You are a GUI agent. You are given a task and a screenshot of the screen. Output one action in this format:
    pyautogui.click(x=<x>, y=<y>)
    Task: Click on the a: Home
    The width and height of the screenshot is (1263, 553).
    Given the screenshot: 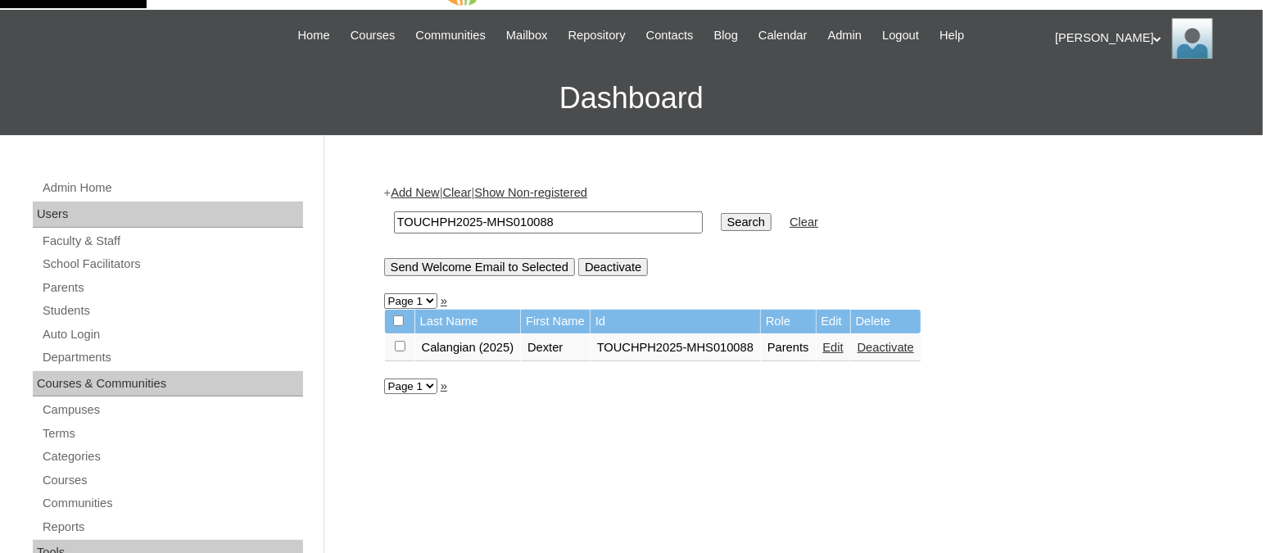 What is the action you would take?
    pyautogui.click(x=314, y=35)
    